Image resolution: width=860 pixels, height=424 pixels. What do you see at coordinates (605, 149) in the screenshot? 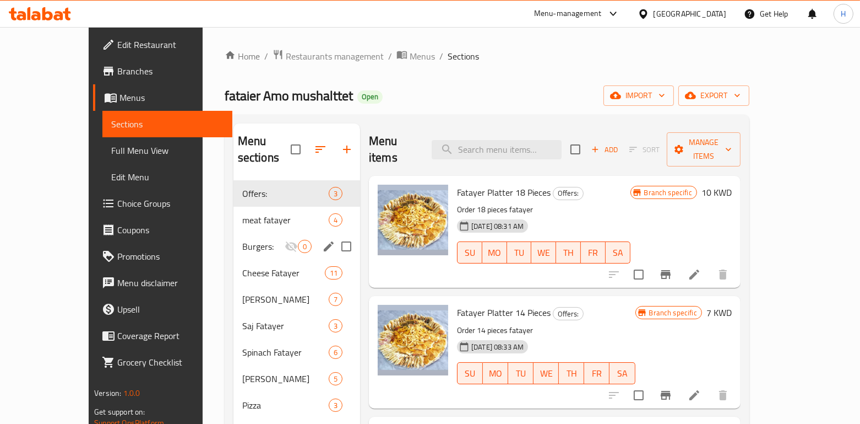
I see `span: Add` at bounding box center [605, 149].